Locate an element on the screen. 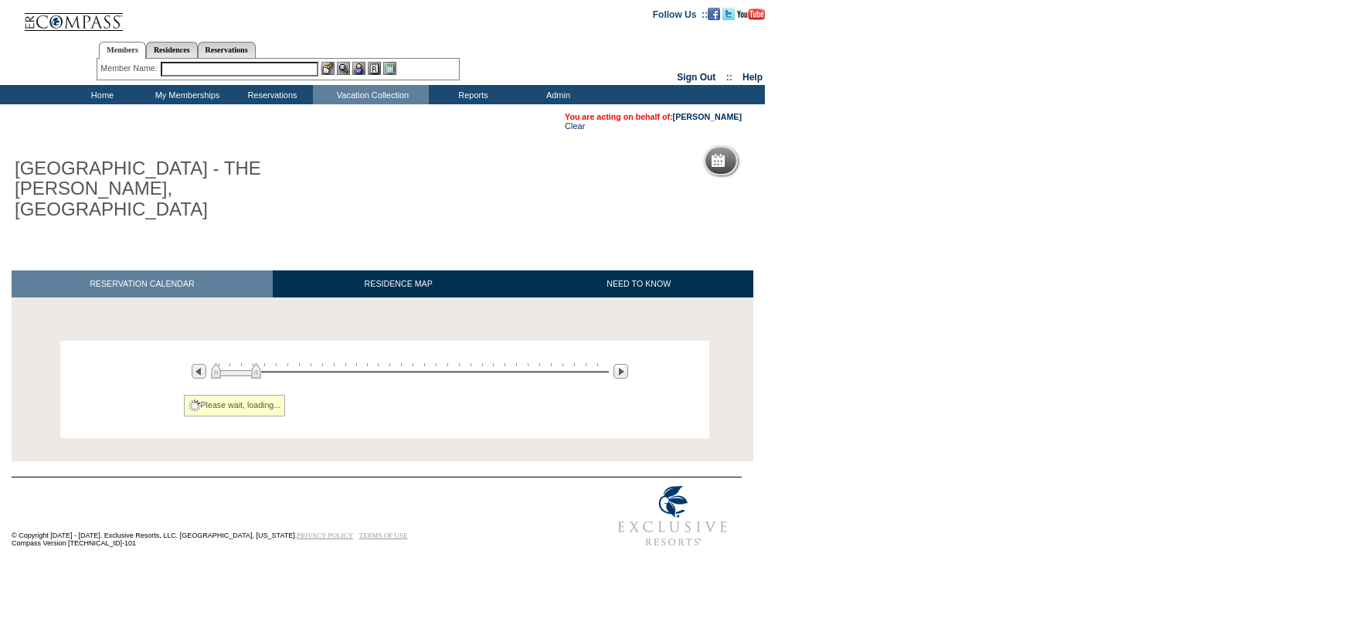 The width and height of the screenshot is (1349, 632). a: NEED TO KNOW is located at coordinates (638, 284).